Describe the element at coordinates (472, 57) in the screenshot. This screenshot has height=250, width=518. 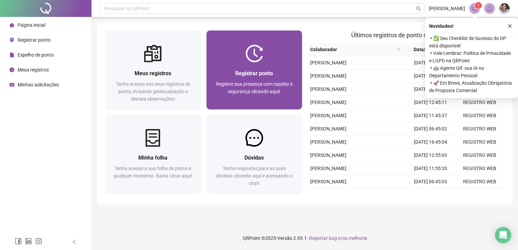
I see `span: ⚬ Vale Lembrar: Política de Privacidade e LGPD na QRPoint` at that location.